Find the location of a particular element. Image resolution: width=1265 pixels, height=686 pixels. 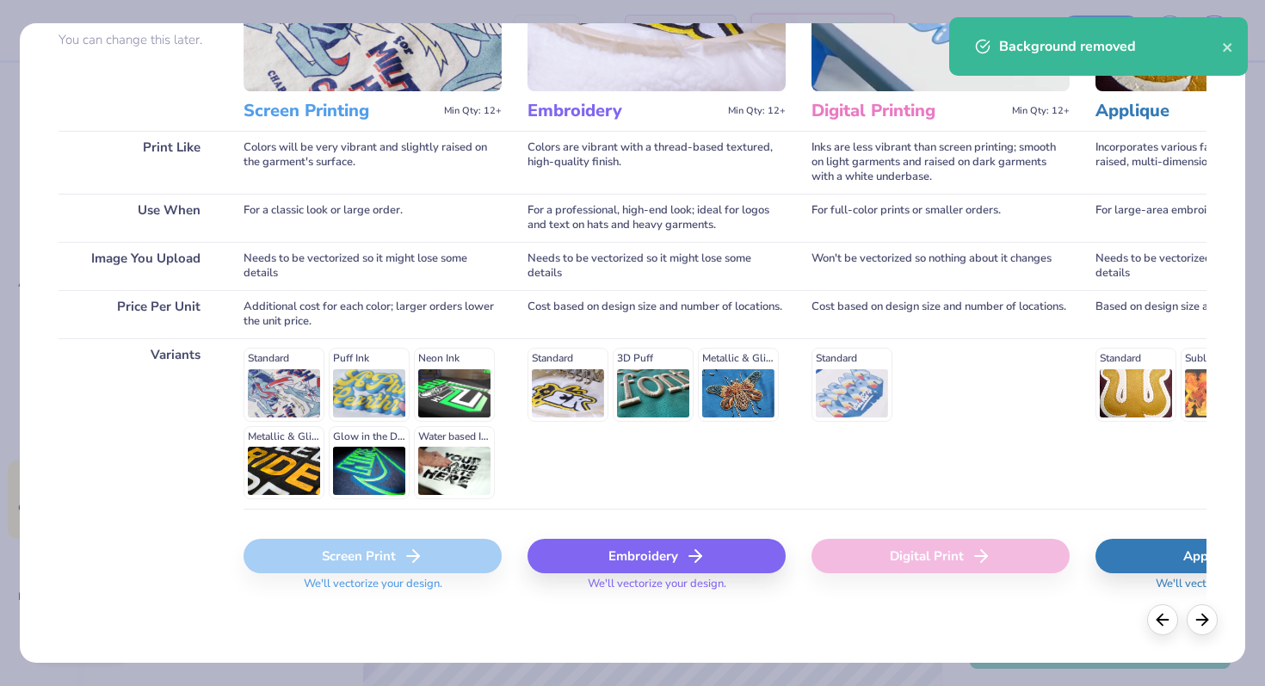

div: Digital Print is located at coordinates (940, 556).